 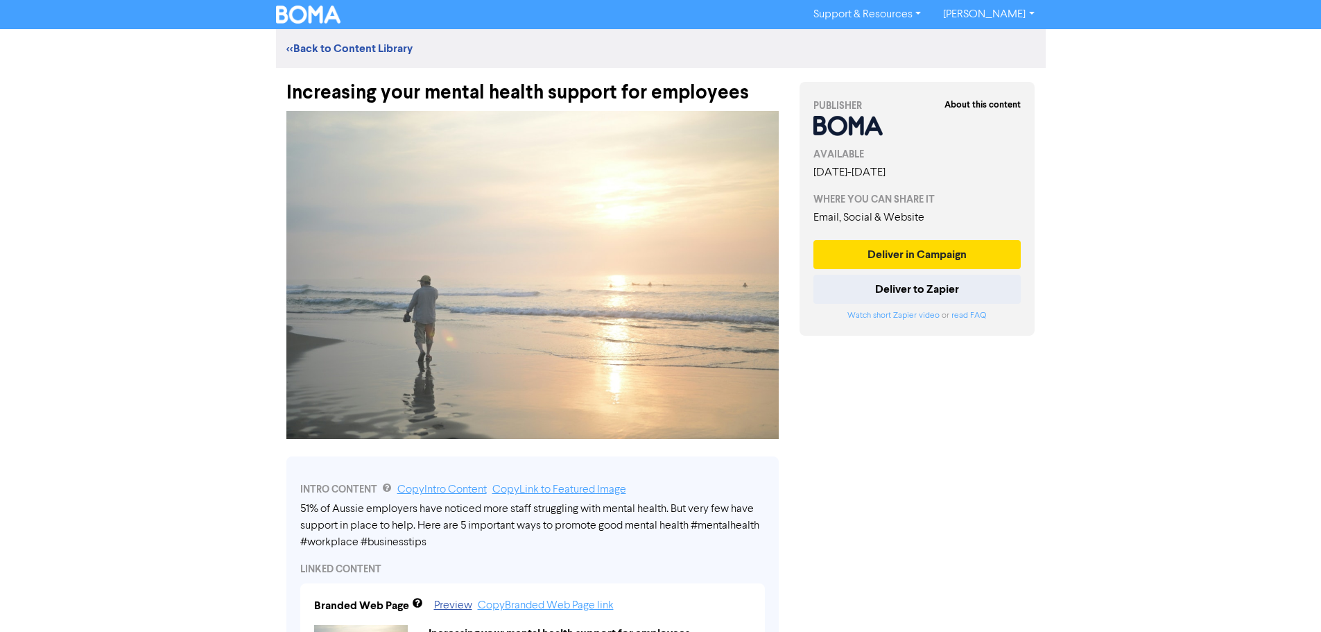 What do you see at coordinates (1233, 557) in the screenshot?
I see `div: Chat Widget` at bounding box center [1233, 557].